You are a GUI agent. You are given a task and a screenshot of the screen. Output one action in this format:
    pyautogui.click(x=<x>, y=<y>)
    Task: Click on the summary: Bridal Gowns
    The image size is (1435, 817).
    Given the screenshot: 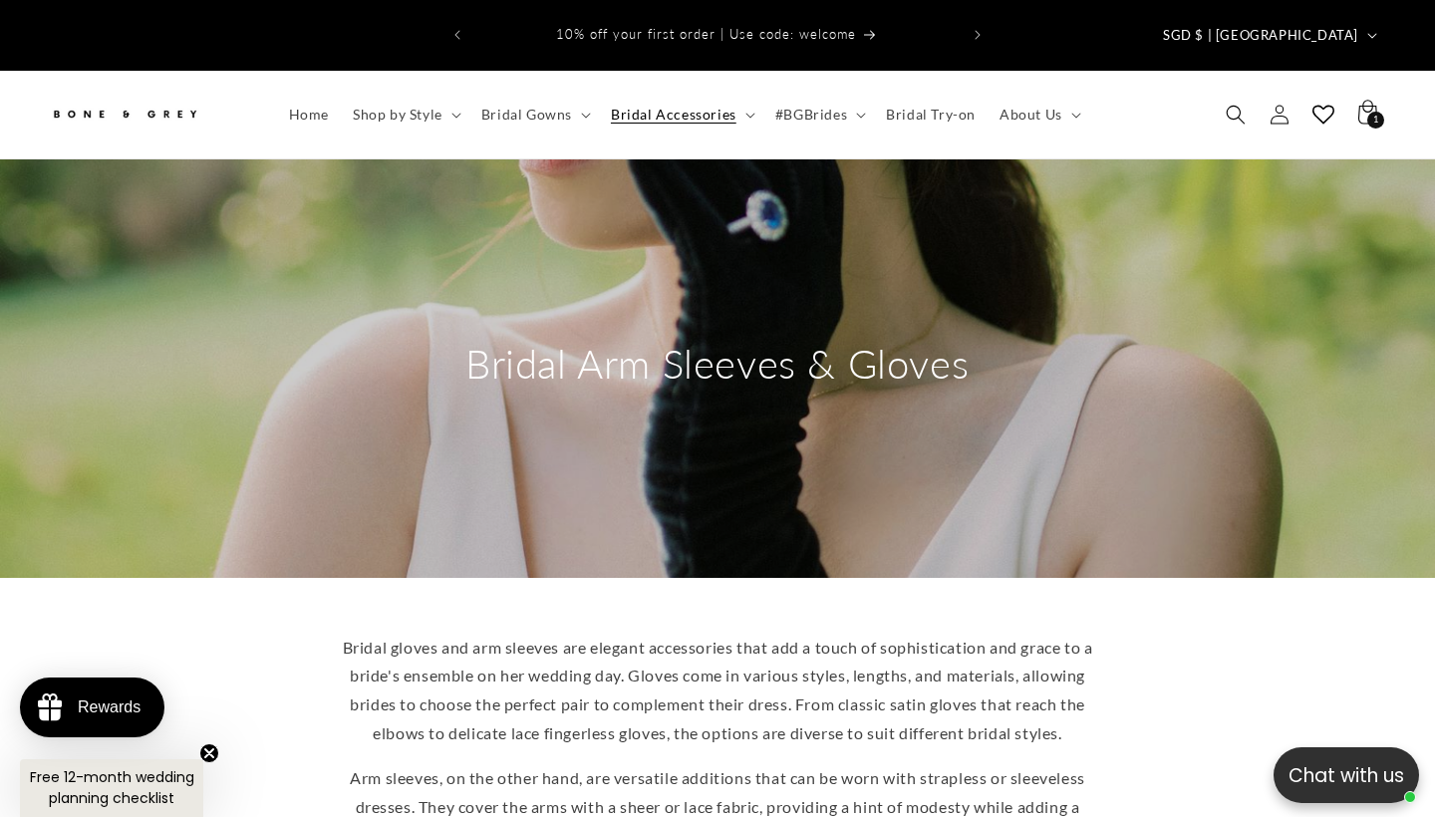 What is the action you would take?
    pyautogui.click(x=534, y=115)
    